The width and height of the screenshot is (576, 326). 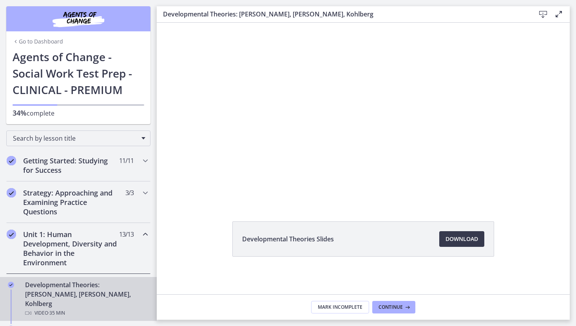 I want to click on img: Agents of Change, so click(x=78, y=19).